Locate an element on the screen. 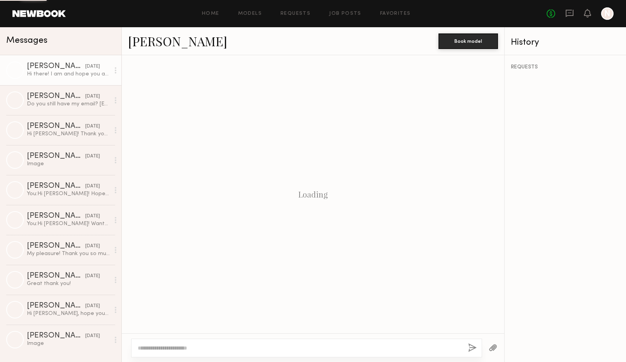 The height and width of the screenshot is (362, 626). a: Job Posts is located at coordinates (345, 14).